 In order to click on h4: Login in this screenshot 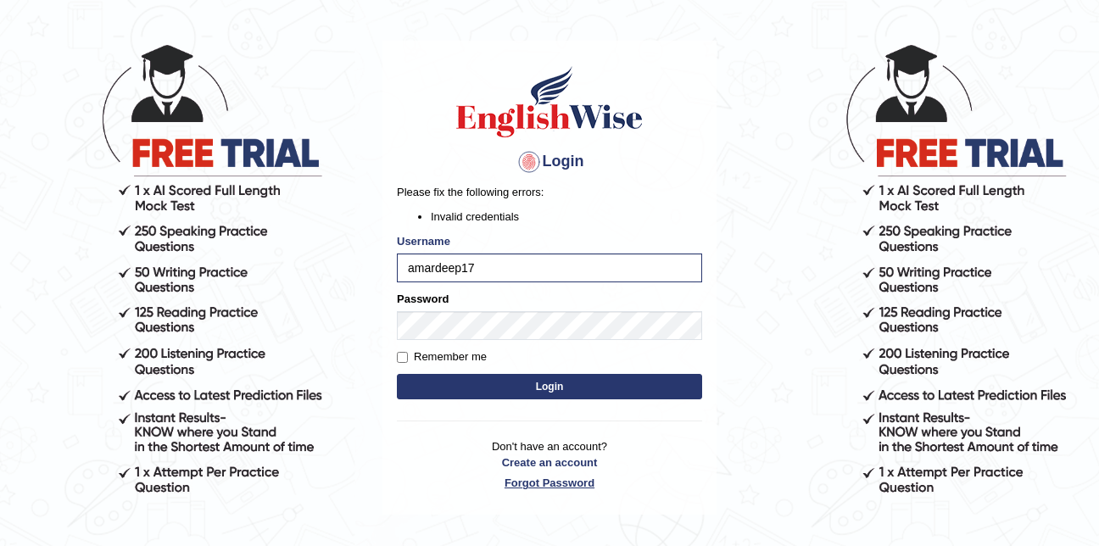, I will do `click(550, 162)`.